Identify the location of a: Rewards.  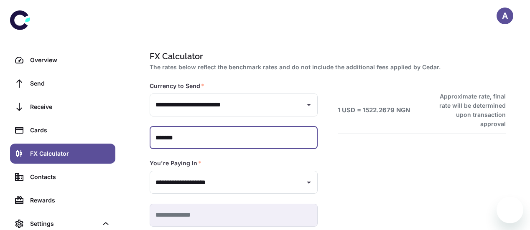
(63, 200).